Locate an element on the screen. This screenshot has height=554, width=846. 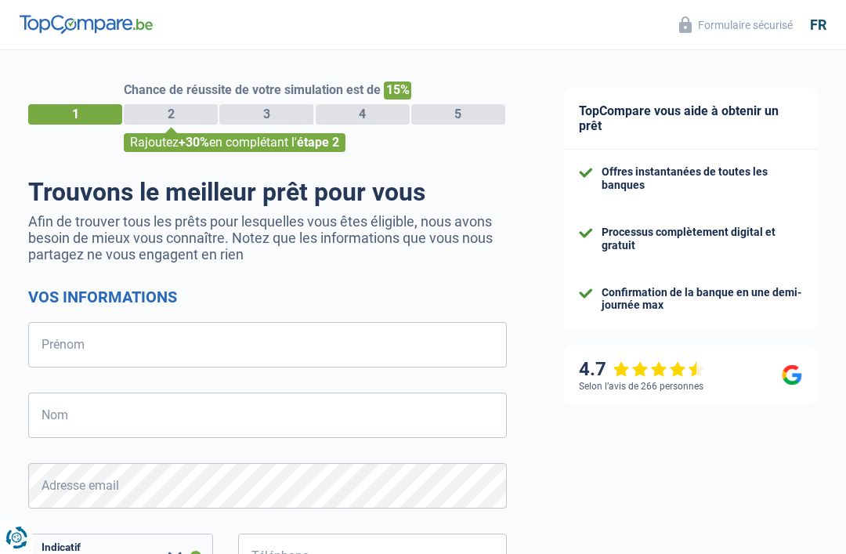
button: Formulaire sécurisé is located at coordinates (735, 24).